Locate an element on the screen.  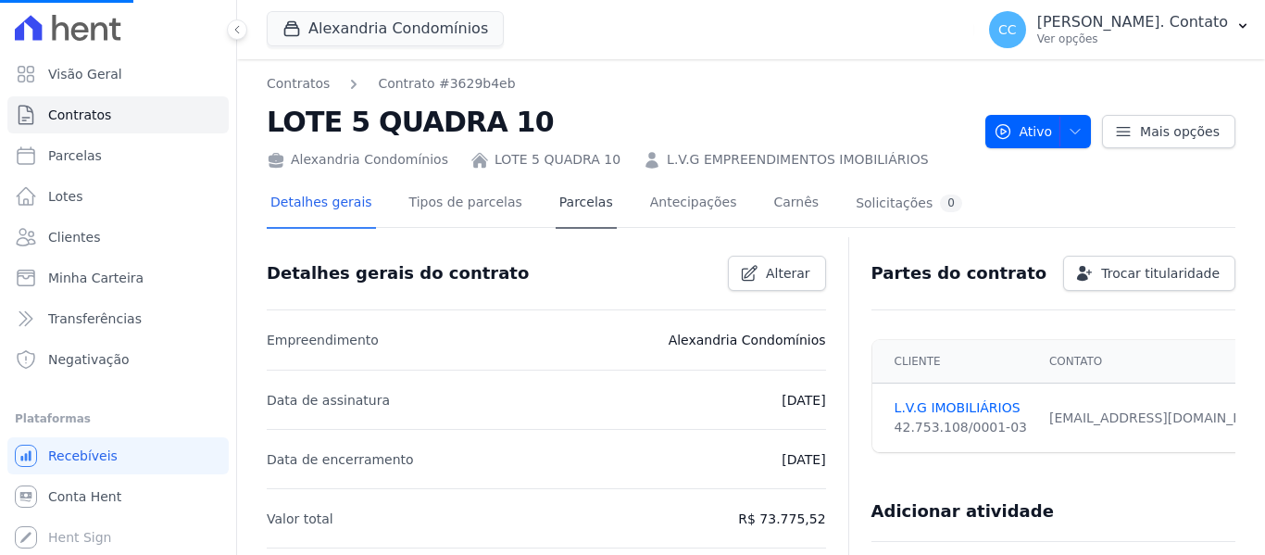
a: Recebíveis is located at coordinates (118, 456).